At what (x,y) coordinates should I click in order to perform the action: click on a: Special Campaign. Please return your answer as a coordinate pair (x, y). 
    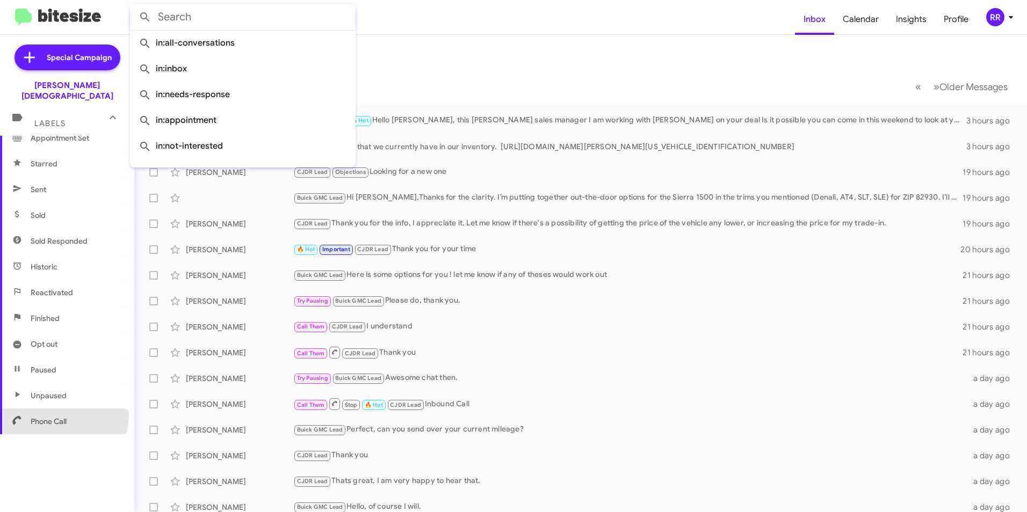
    Looking at the image, I should click on (67, 57).